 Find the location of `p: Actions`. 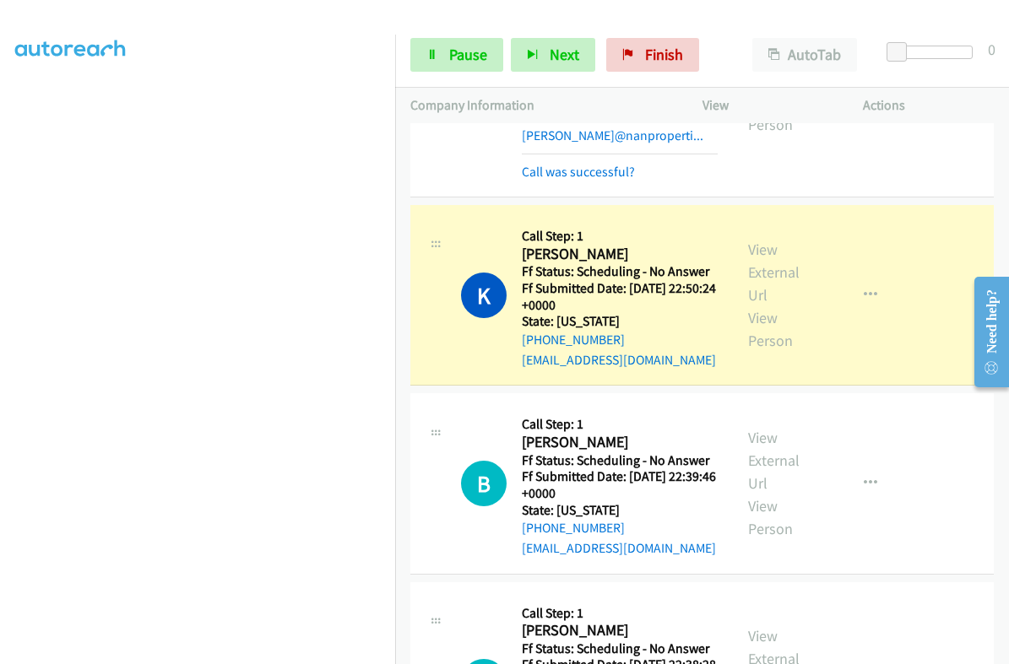

p: Actions is located at coordinates (928, 106).